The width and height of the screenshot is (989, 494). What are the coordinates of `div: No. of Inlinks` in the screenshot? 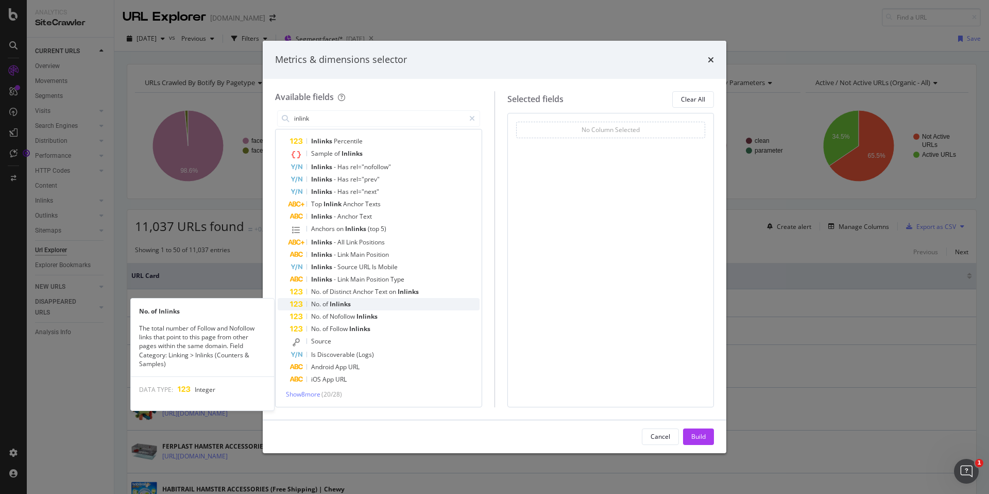 It's located at (203, 311).